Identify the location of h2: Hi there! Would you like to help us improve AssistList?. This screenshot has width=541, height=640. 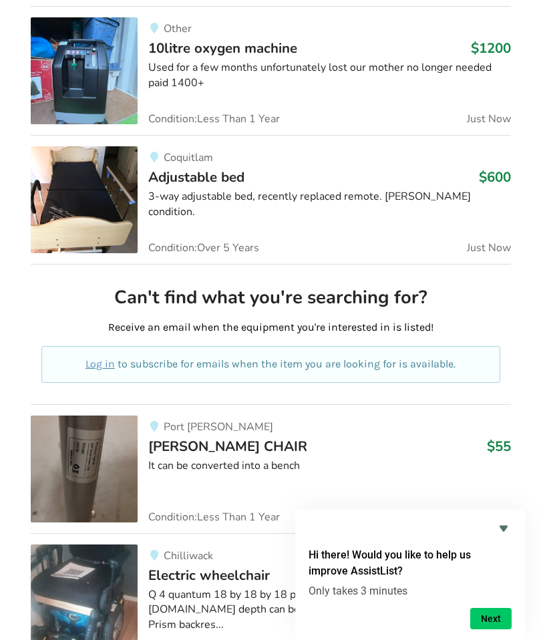
(410, 563).